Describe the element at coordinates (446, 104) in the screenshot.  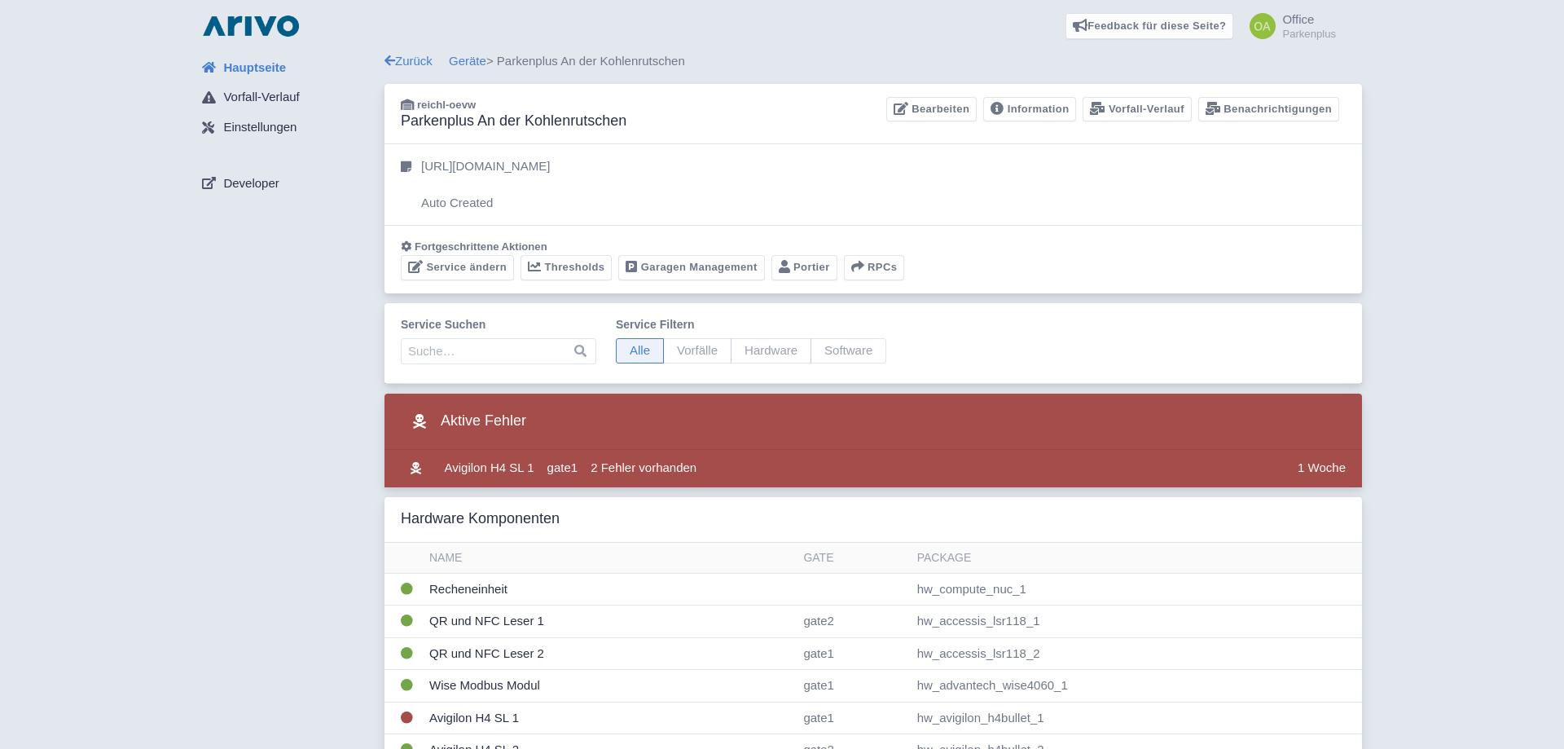
I see `span: reichl-oevw` at that location.